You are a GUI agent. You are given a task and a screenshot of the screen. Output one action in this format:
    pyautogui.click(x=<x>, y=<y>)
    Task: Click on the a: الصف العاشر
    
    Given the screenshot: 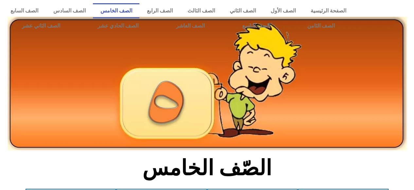 What is the action you would take?
    pyautogui.click(x=191, y=26)
    